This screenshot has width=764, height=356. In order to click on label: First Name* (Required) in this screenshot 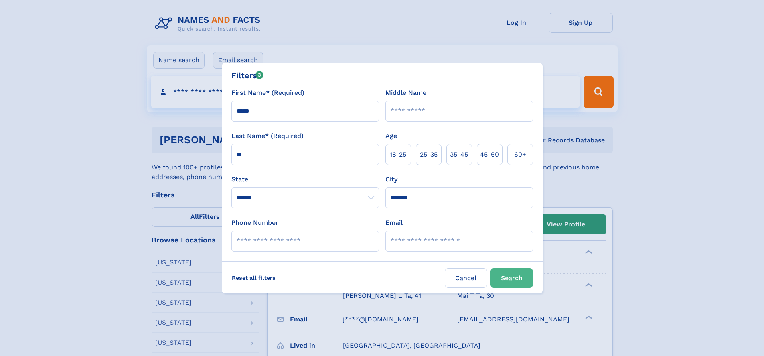, I will do `click(268, 93)`.